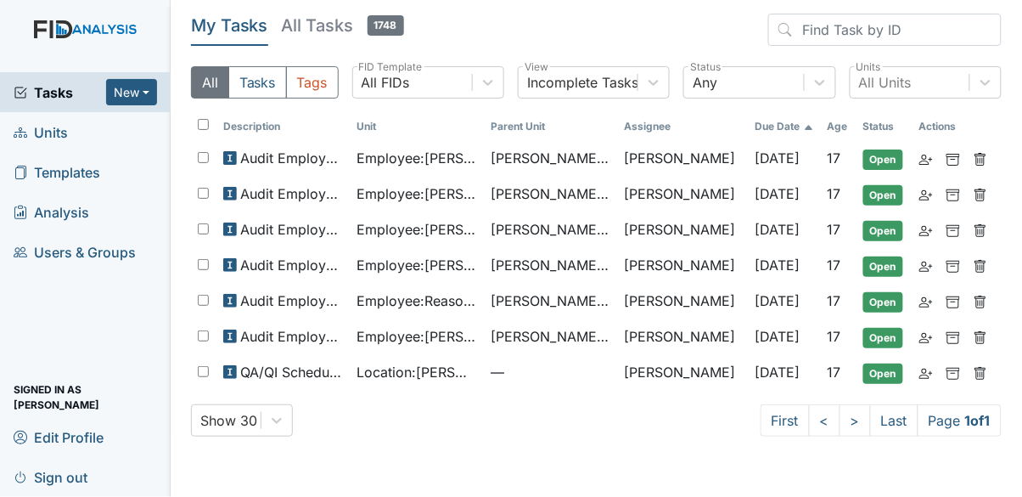  I want to click on th: Assignee, so click(684, 127).